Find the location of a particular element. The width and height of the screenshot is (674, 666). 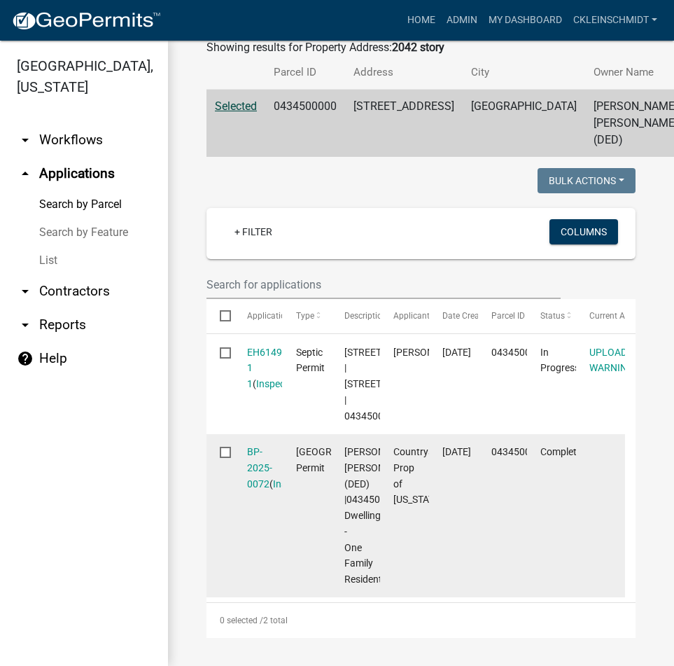

datatable-header-cell: Current Activity is located at coordinates (601, 316).